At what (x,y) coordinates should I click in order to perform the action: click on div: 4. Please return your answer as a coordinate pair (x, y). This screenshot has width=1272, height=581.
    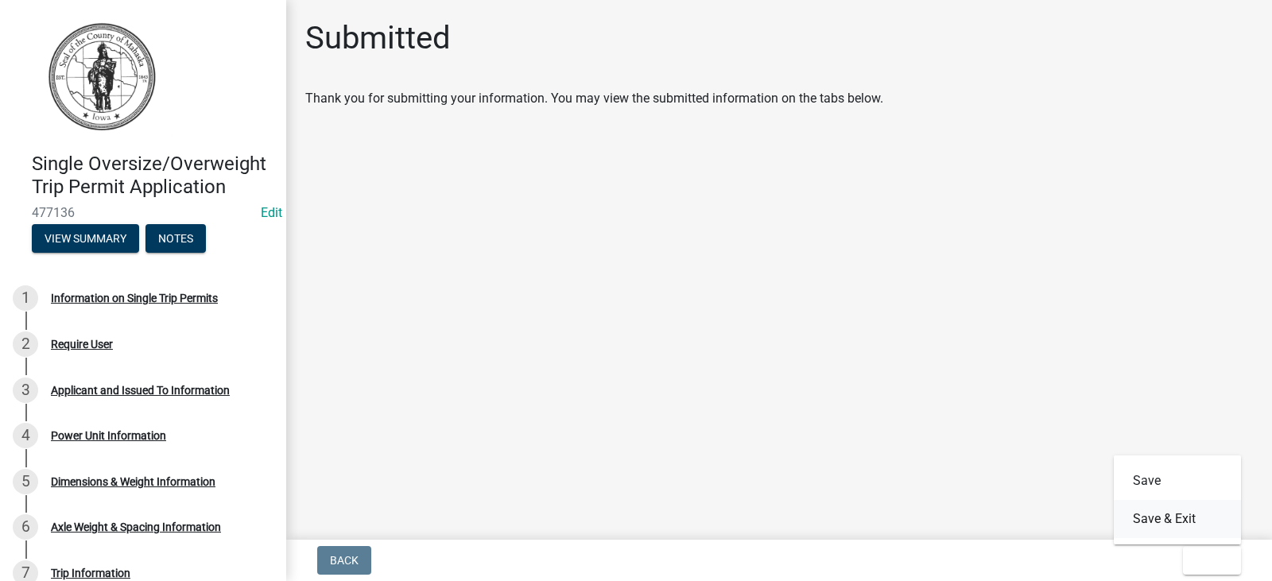
    Looking at the image, I should click on (25, 436).